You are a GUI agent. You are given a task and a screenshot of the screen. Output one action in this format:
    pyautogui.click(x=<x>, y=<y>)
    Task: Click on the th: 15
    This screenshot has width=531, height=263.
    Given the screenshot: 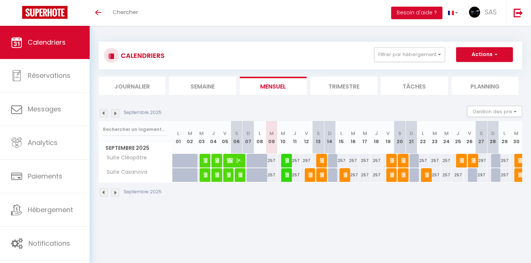 What is the action you would take?
    pyautogui.click(x=341, y=137)
    